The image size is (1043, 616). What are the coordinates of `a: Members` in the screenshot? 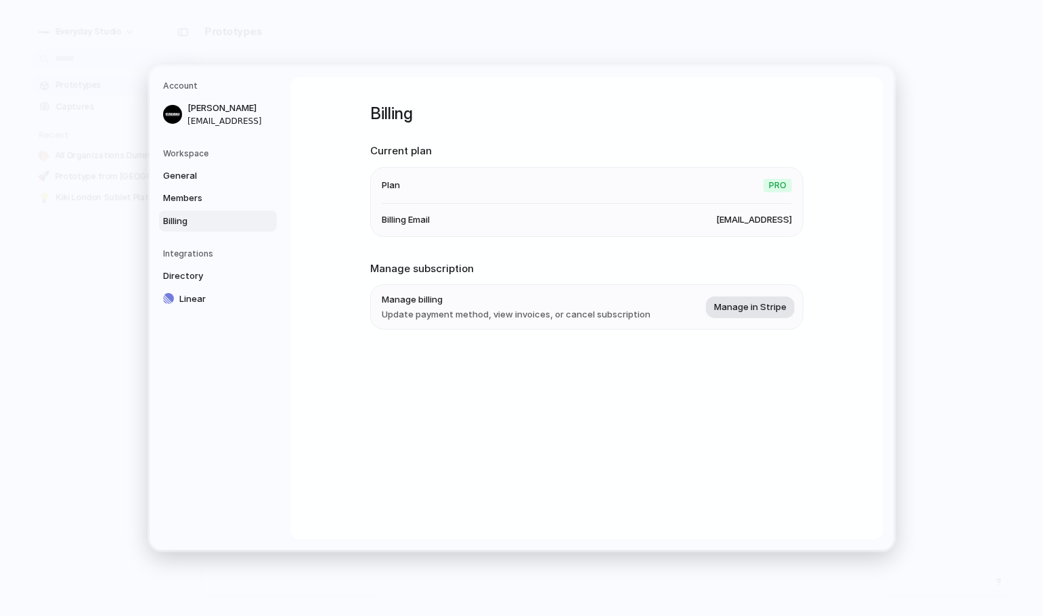 It's located at (218, 198).